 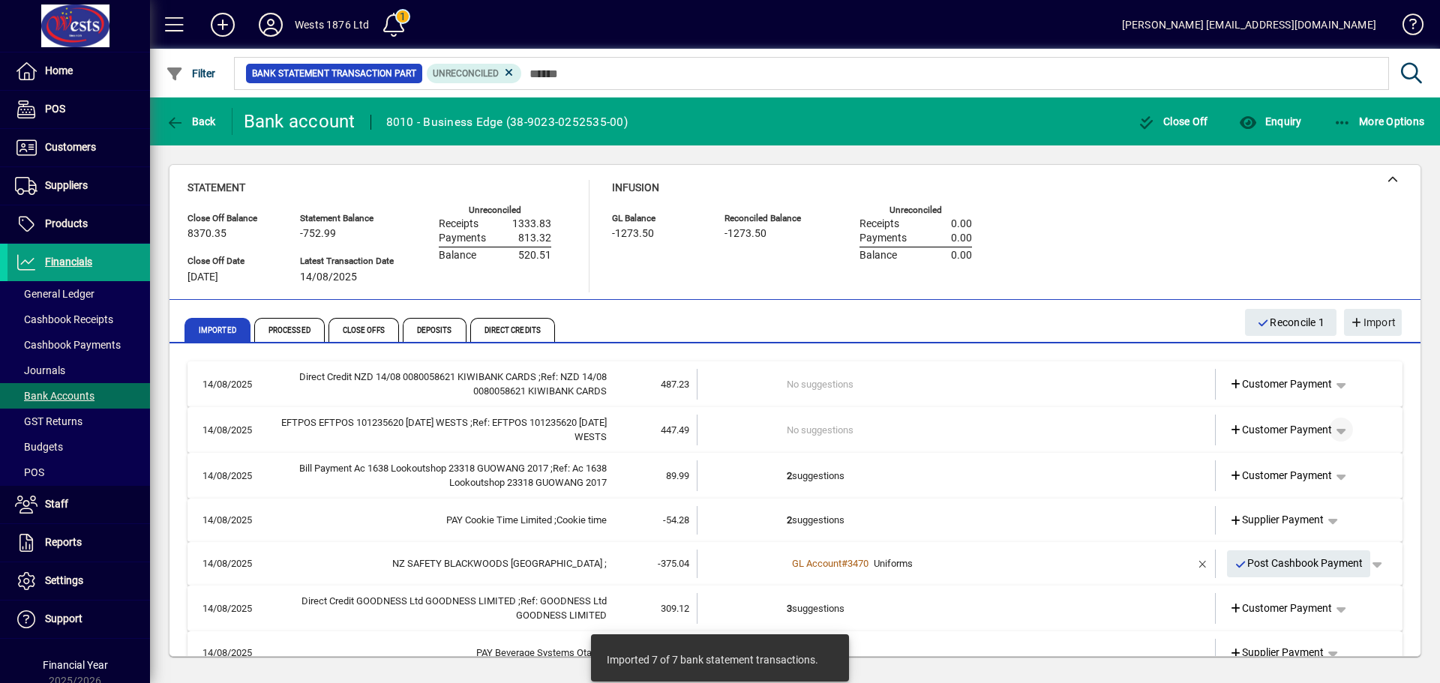 What do you see at coordinates (75, 665) in the screenshot?
I see `span: Financial Year` at bounding box center [75, 665].